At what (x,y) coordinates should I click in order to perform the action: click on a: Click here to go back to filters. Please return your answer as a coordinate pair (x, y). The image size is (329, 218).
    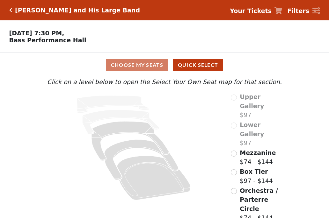
    Looking at the image, I should click on (11, 10).